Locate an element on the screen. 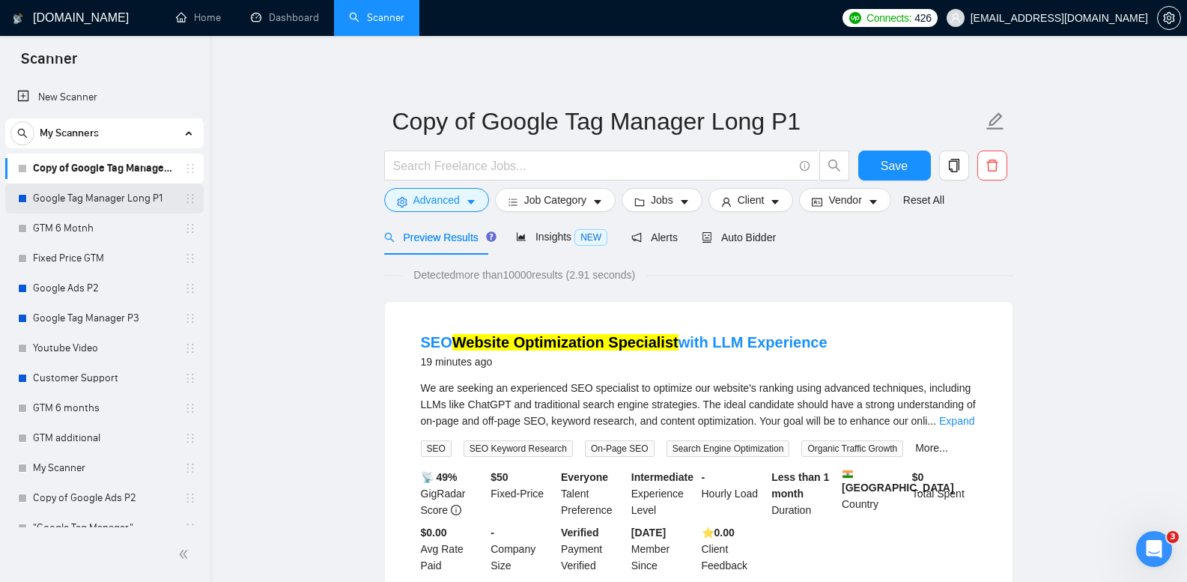 The image size is (1187, 582). div: Experience Level is located at coordinates (663, 493).